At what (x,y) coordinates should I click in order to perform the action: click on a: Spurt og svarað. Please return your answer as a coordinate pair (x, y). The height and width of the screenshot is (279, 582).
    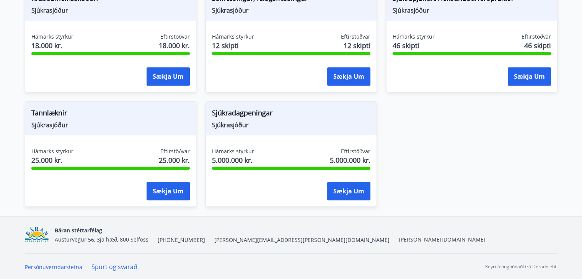
    Looking at the image, I should click on (114, 267).